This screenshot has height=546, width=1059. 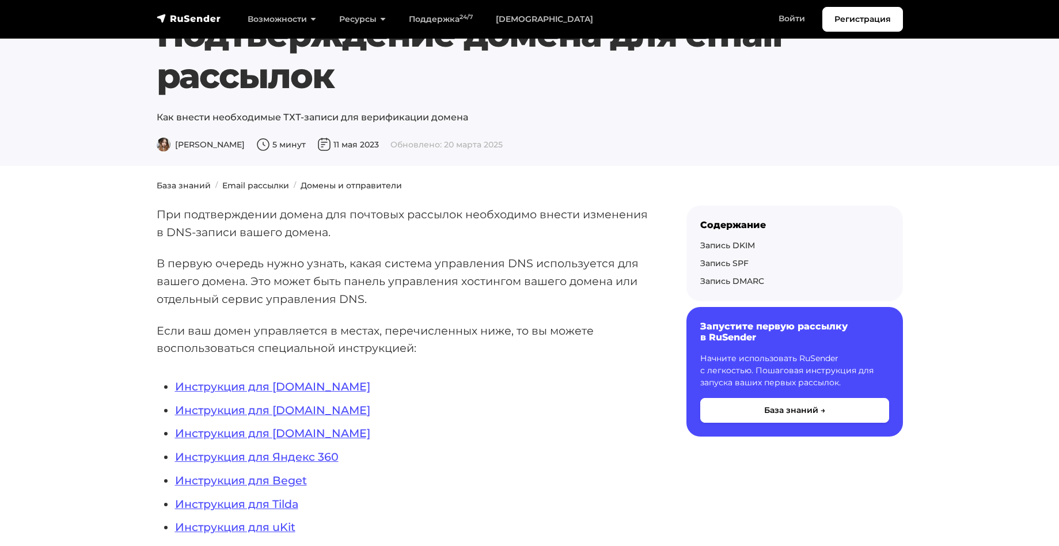 What do you see at coordinates (530, 118) in the screenshot?
I see `p: Как внести необходимые ТХТ-записи для верификации домена` at bounding box center [530, 118].